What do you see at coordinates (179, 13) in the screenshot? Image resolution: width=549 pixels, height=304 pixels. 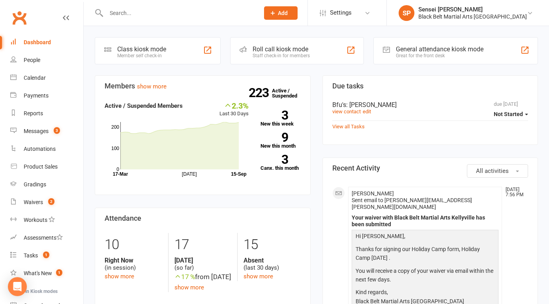 I see `input: Search...` at bounding box center [179, 13].